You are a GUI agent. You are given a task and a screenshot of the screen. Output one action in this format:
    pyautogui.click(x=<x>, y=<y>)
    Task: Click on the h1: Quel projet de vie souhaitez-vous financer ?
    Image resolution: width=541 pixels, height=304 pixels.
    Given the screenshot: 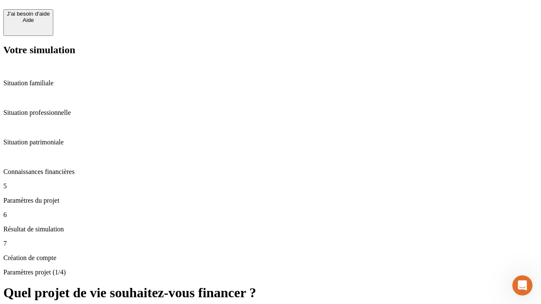 What is the action you would take?
    pyautogui.click(x=271, y=293)
    